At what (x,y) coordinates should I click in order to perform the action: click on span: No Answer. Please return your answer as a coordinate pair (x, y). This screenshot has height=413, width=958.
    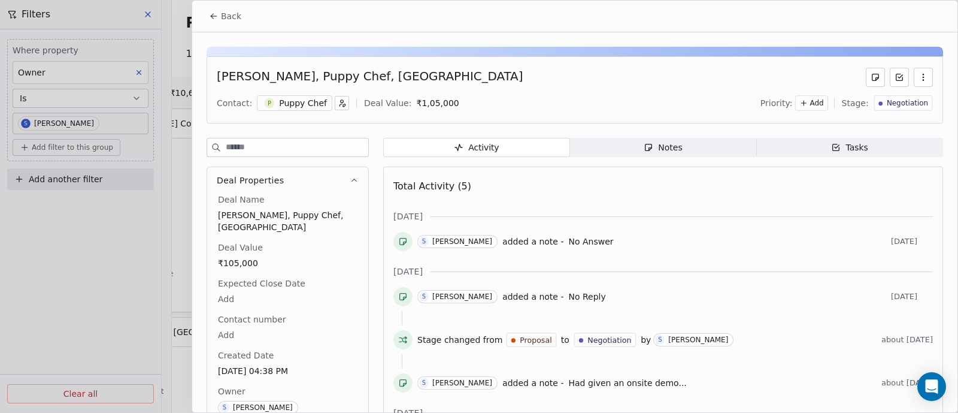
    Looking at the image, I should click on (590, 241).